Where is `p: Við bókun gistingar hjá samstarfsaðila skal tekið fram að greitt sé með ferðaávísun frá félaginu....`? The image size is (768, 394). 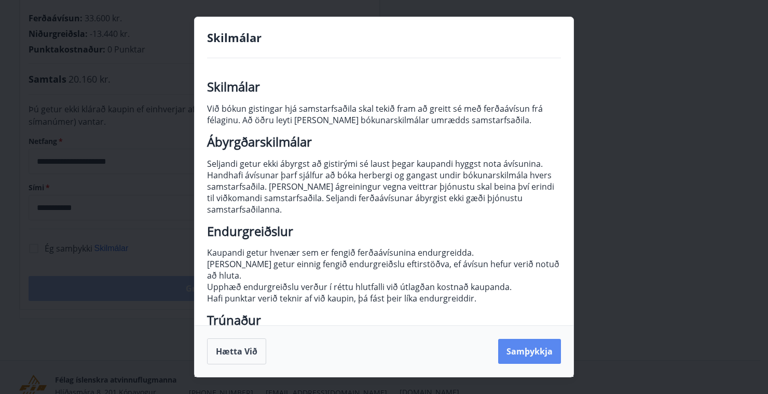 p: Við bókun gistingar hjá samstarfsaðila skal tekið fram að greitt sé með ferðaávísun frá félaginu.... is located at coordinates (384, 114).